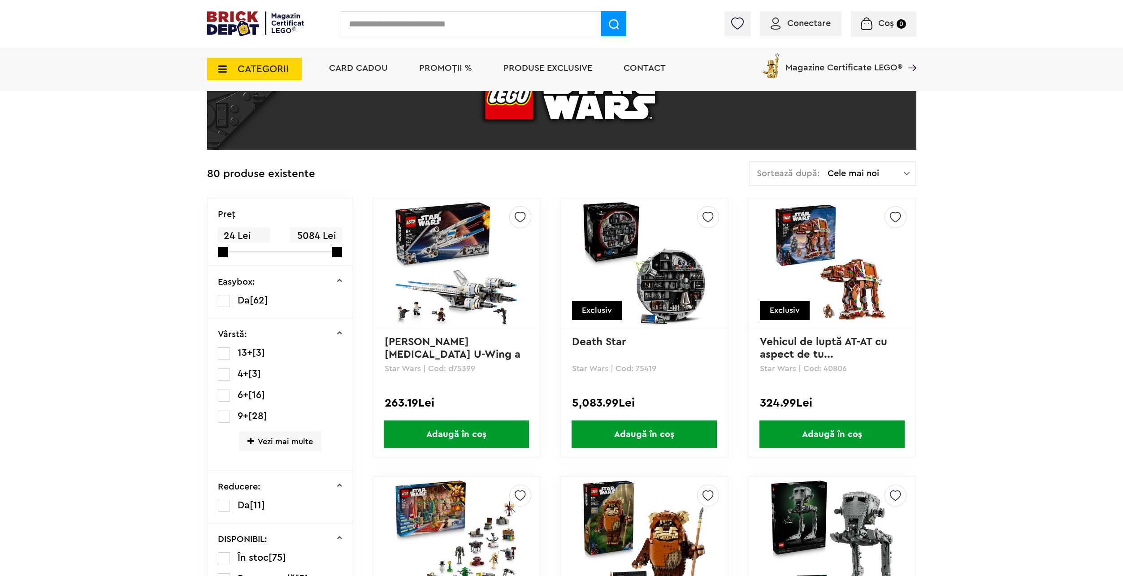 This screenshot has height=576, width=1123. I want to click on a: PROMOȚII %, so click(446, 68).